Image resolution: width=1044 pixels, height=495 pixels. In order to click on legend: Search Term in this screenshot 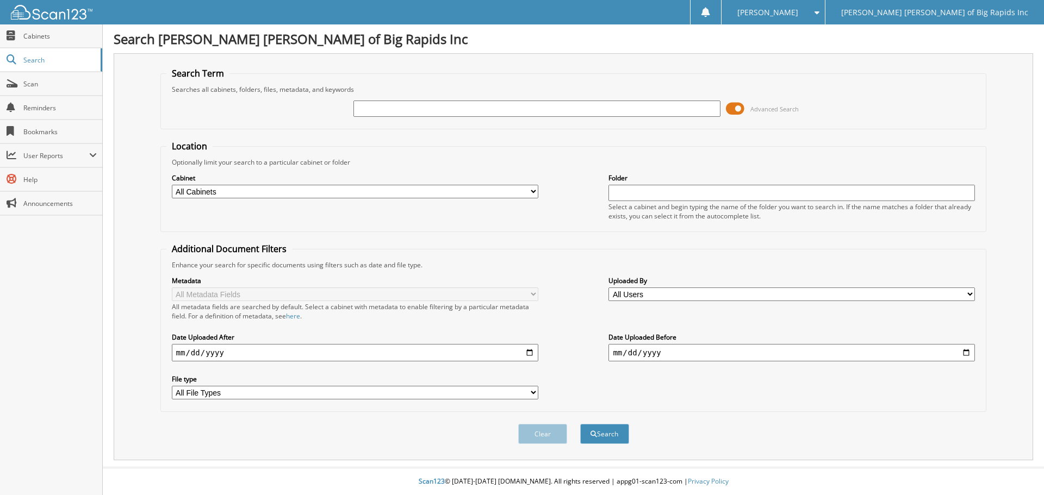, I will do `click(198, 73)`.